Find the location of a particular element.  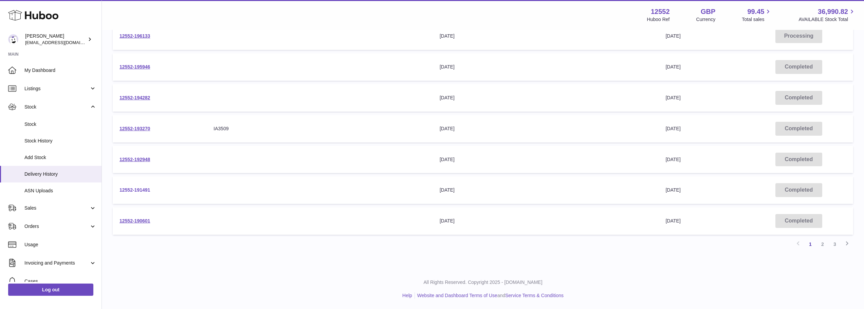

span: My Dashboard is located at coordinates (60, 70).